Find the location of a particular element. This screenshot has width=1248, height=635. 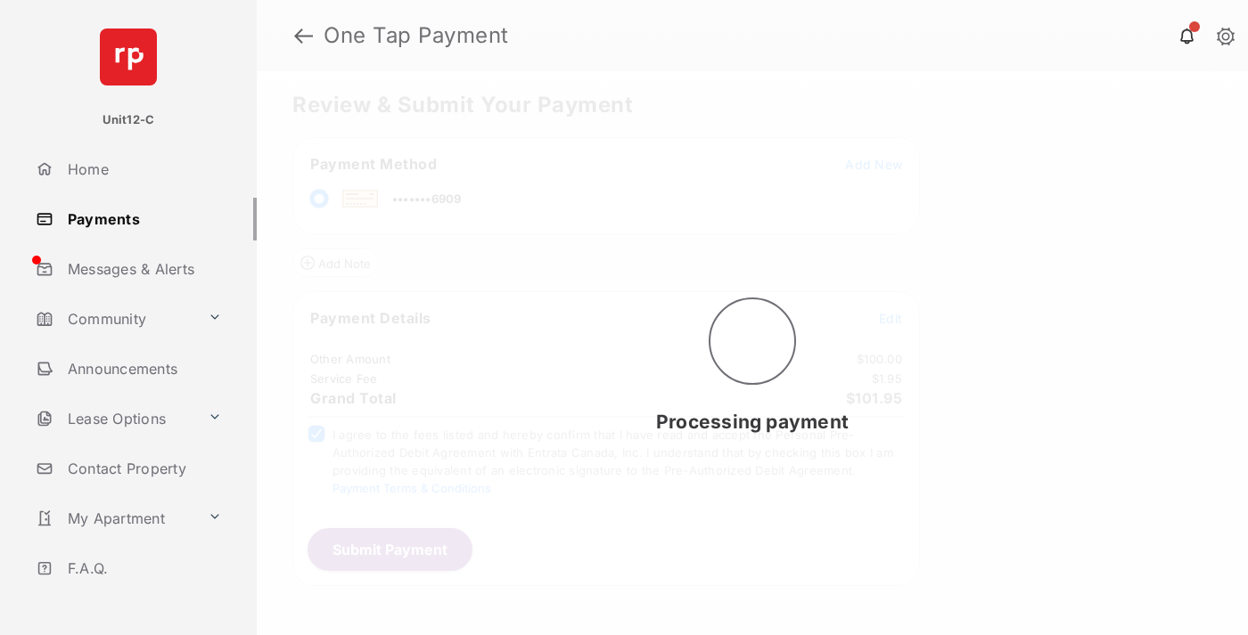

a: Announcements is located at coordinates (143, 369).